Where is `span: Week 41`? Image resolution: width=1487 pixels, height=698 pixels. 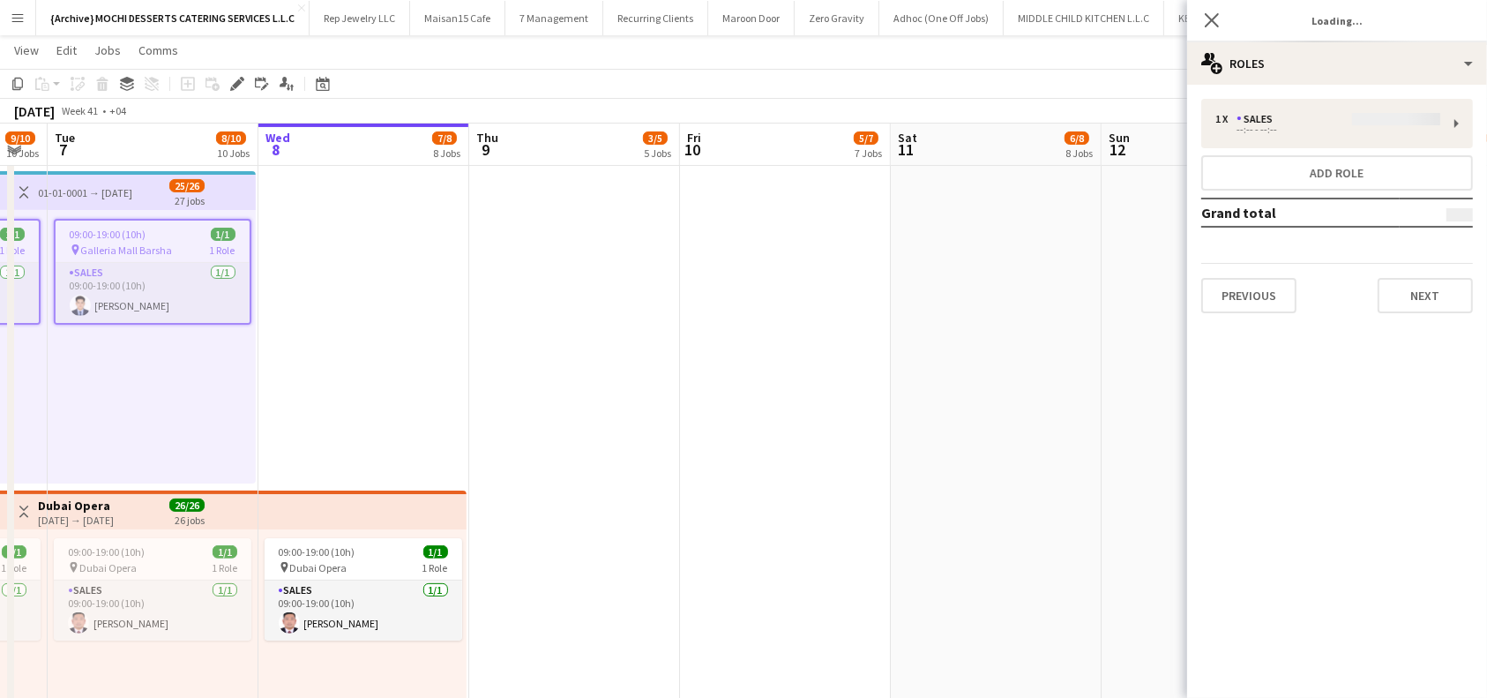
span: Week 41 is located at coordinates (80, 110).